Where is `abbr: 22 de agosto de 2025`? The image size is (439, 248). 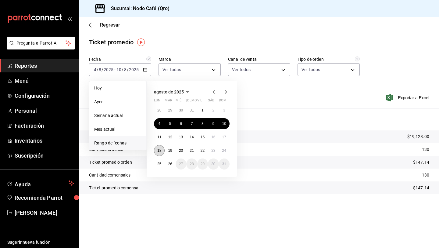
abbr: 22 de agosto de 2025 is located at coordinates (202, 150).